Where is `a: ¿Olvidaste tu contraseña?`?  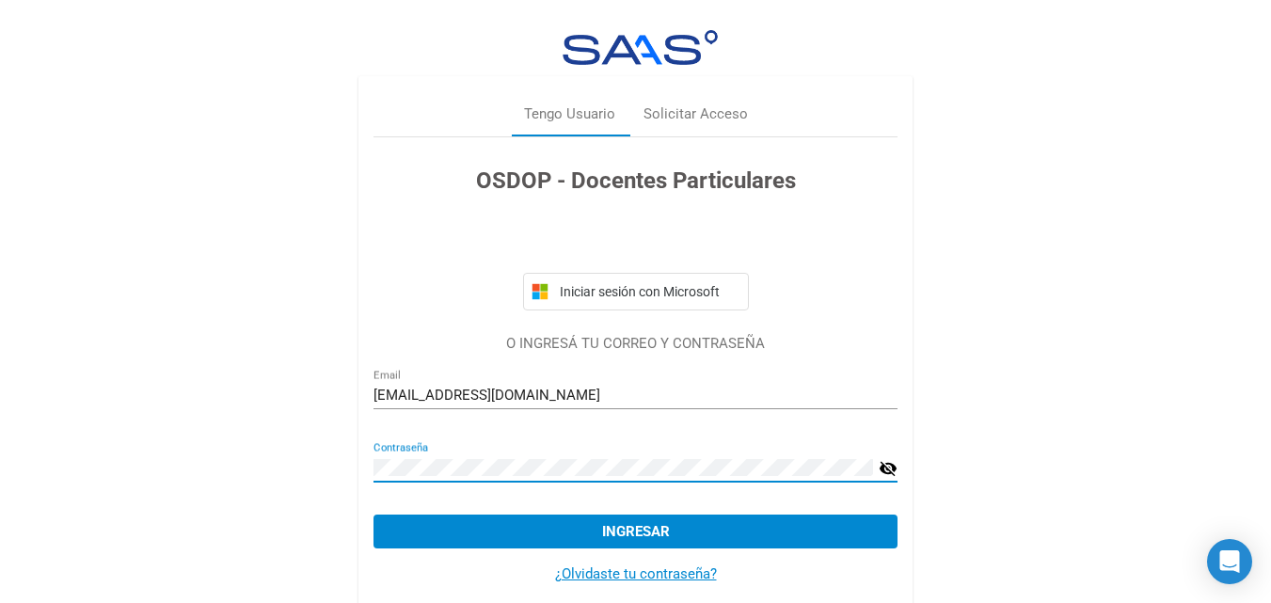 a: ¿Olvidaste tu contraseña? is located at coordinates (636, 574).